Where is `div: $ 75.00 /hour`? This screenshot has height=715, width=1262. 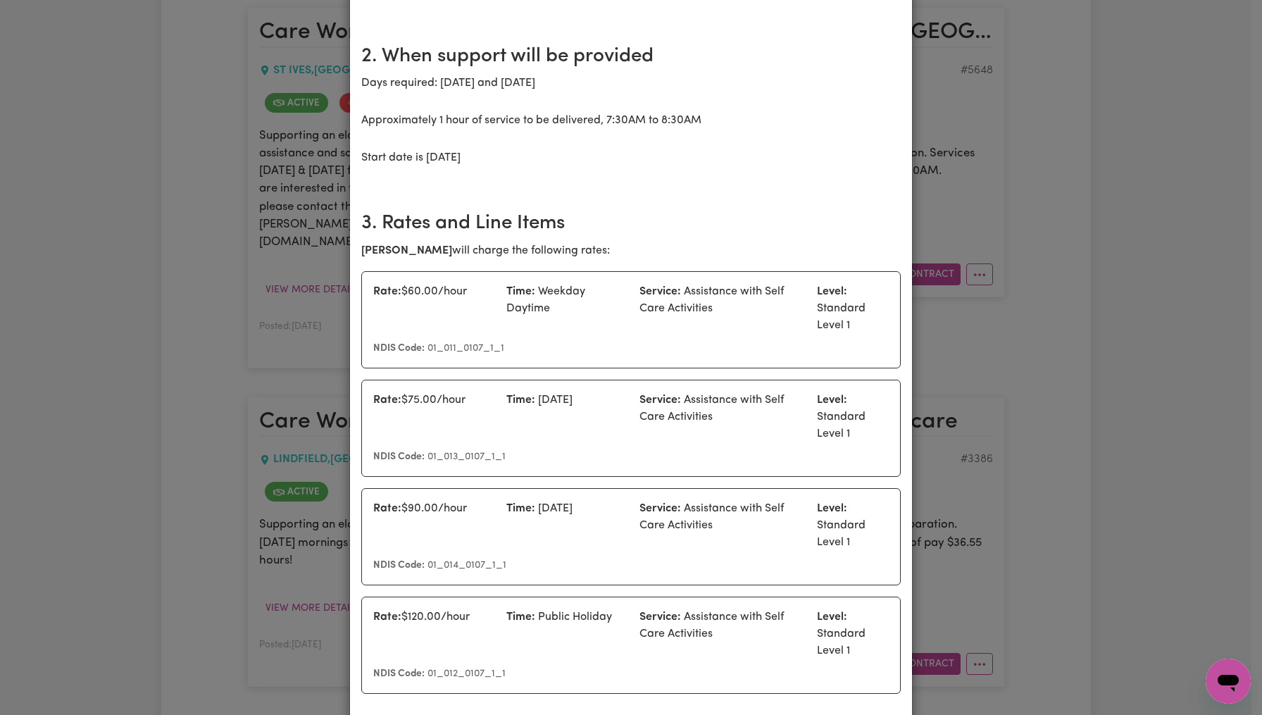 div: $ 75.00 /hour is located at coordinates (431, 417).